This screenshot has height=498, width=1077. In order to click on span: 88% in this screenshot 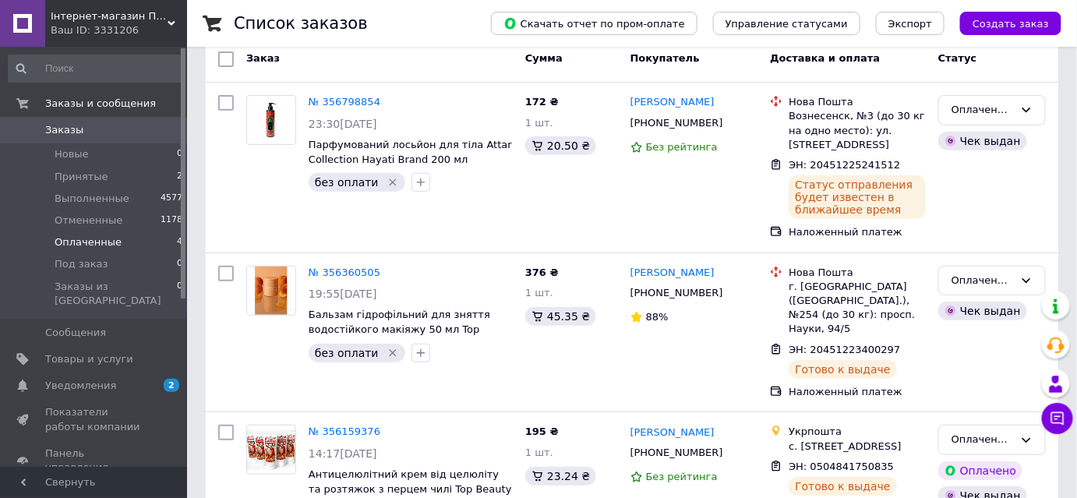, I will do `click(657, 316)`.